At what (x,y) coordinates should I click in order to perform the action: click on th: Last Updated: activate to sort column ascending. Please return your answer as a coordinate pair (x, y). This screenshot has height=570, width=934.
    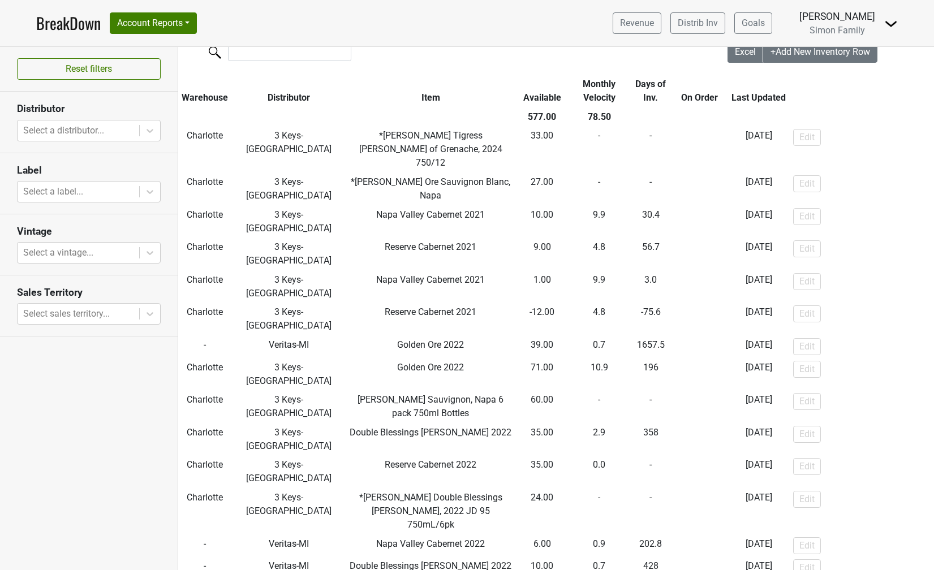
    Looking at the image, I should click on (759, 91).